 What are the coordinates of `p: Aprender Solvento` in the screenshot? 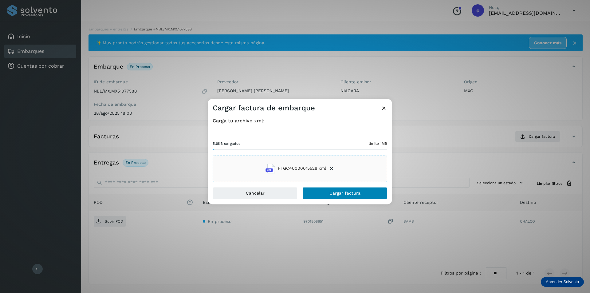 It's located at (563, 282).